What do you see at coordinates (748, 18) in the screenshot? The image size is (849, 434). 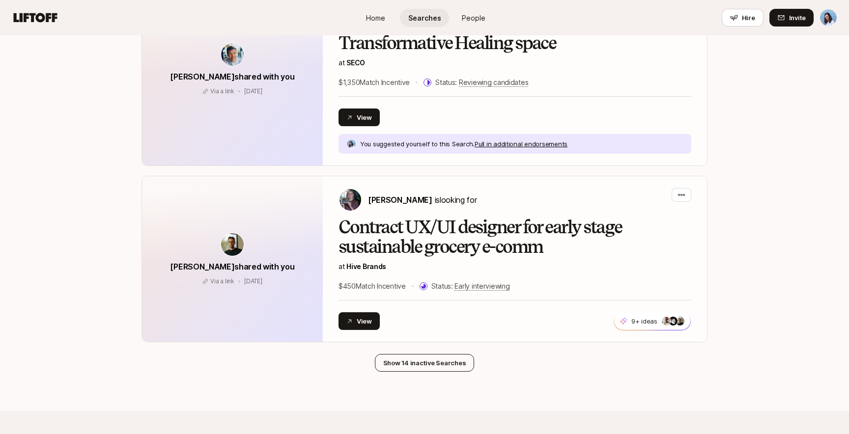 I see `span: Hire` at bounding box center [748, 18].